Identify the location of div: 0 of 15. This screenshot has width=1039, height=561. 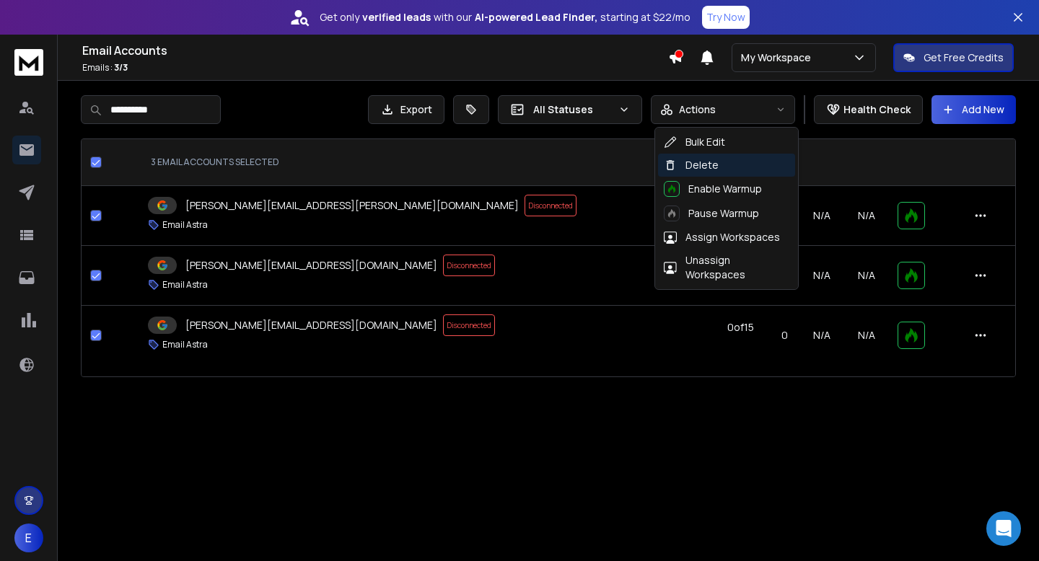
(740, 327).